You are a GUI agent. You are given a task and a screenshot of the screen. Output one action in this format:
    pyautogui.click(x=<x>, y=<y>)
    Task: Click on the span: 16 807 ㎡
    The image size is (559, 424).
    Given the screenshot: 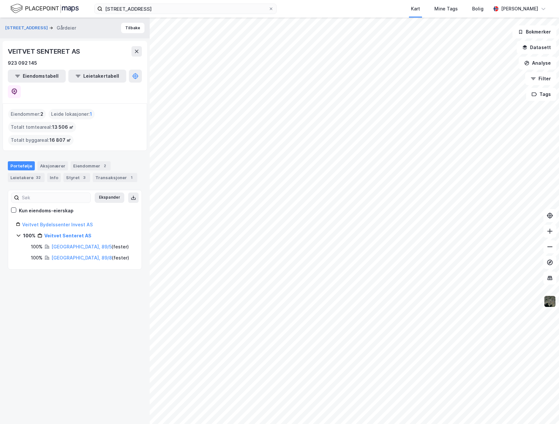 What is the action you would take?
    pyautogui.click(x=60, y=140)
    